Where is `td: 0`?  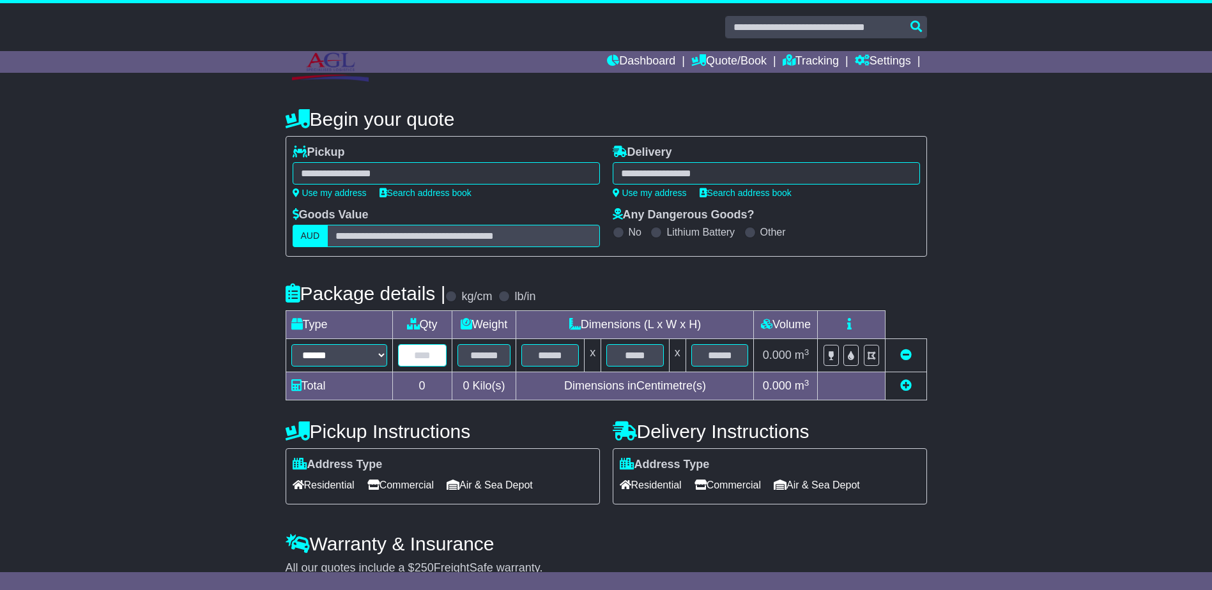
td: 0 is located at coordinates (422, 387).